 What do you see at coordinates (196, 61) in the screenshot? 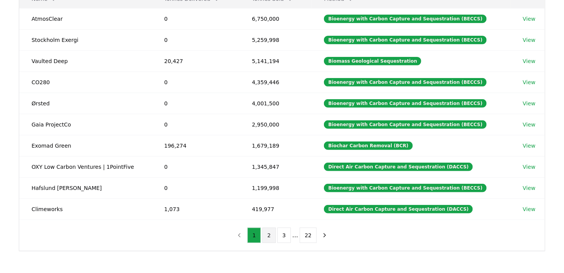
I see `td: 20,427` at bounding box center [196, 61].